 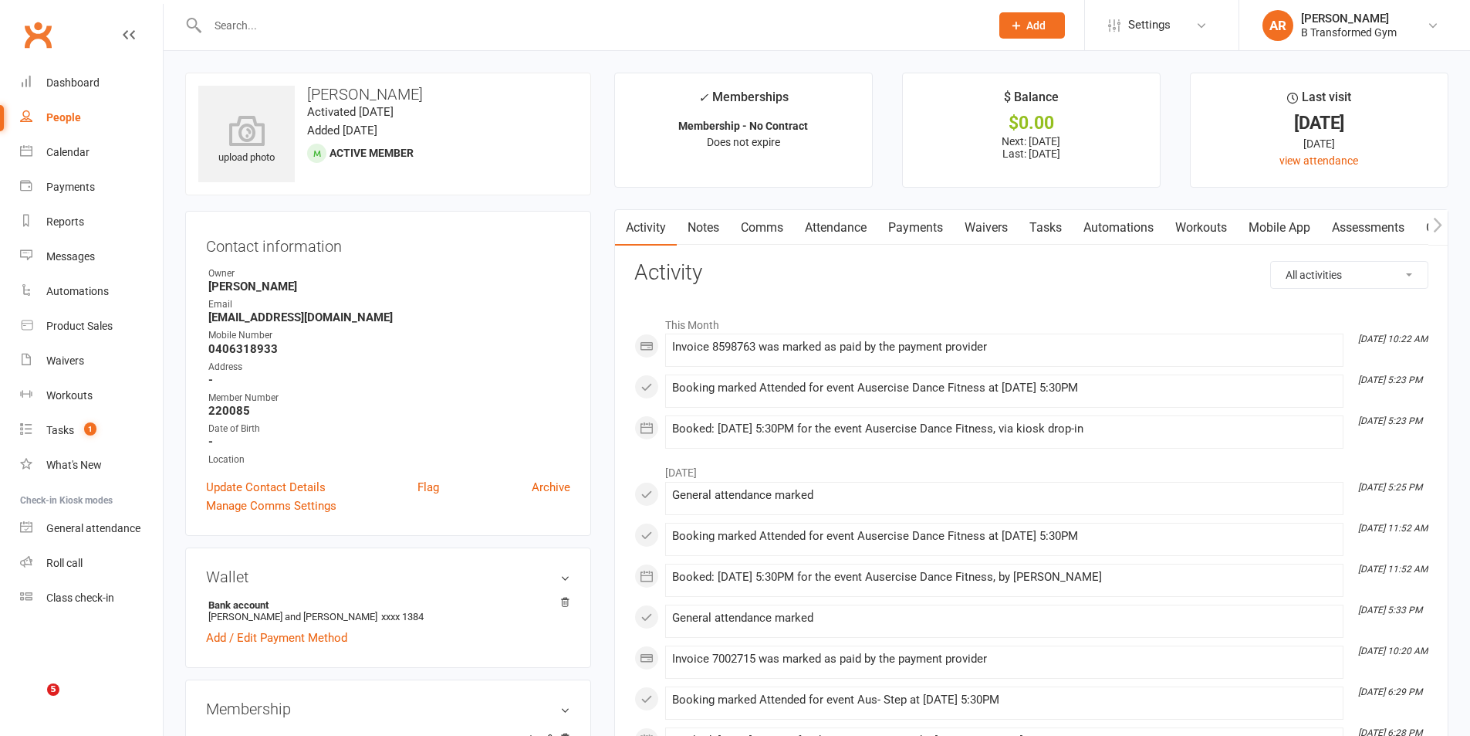 What do you see at coordinates (80, 597) in the screenshot?
I see `div: Class check-in` at bounding box center [80, 597].